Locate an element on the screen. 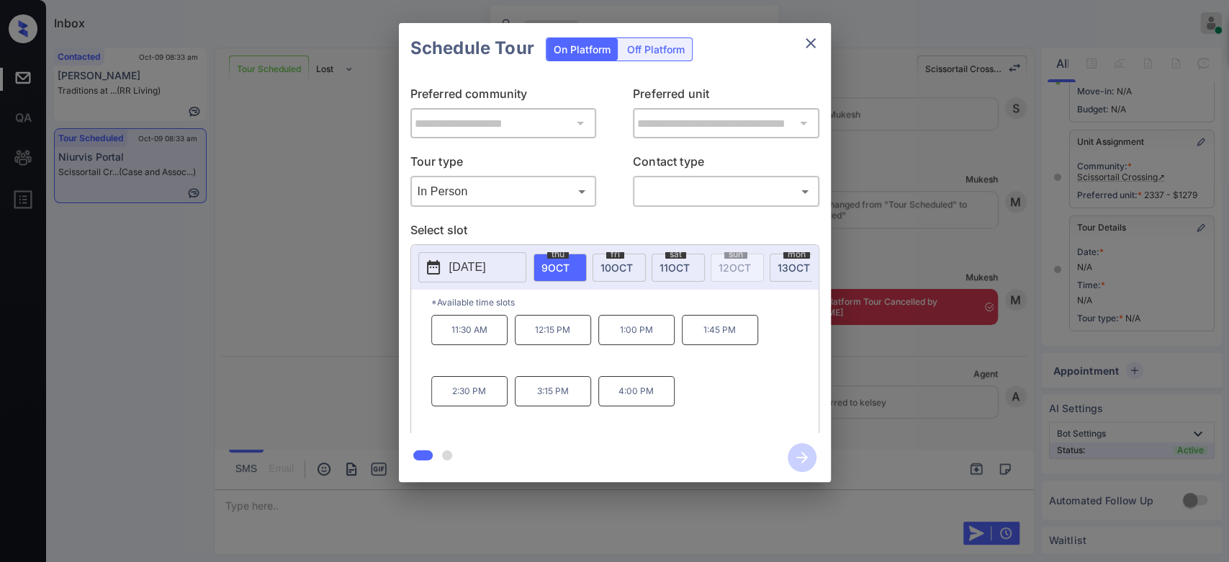 This screenshot has height=562, width=1229. p: 1:00 PM is located at coordinates (636, 330).